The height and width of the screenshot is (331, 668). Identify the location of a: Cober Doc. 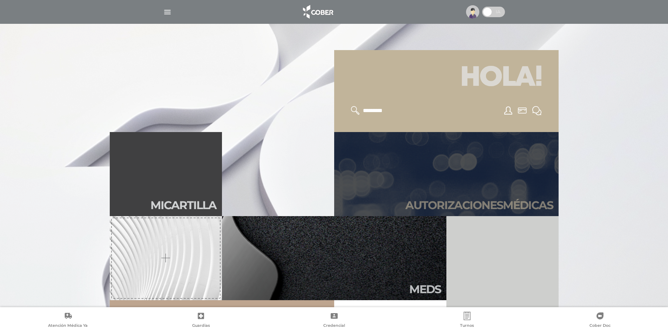
(600, 321).